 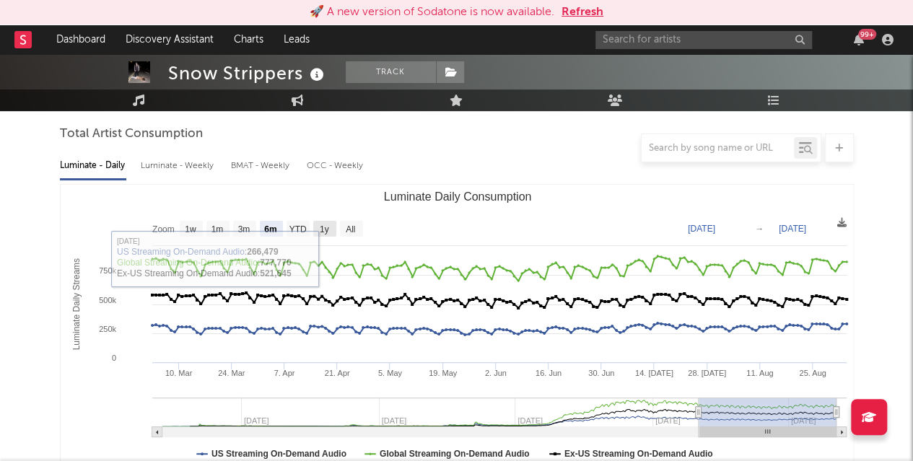 I want to click on text: YTD, so click(x=297, y=230).